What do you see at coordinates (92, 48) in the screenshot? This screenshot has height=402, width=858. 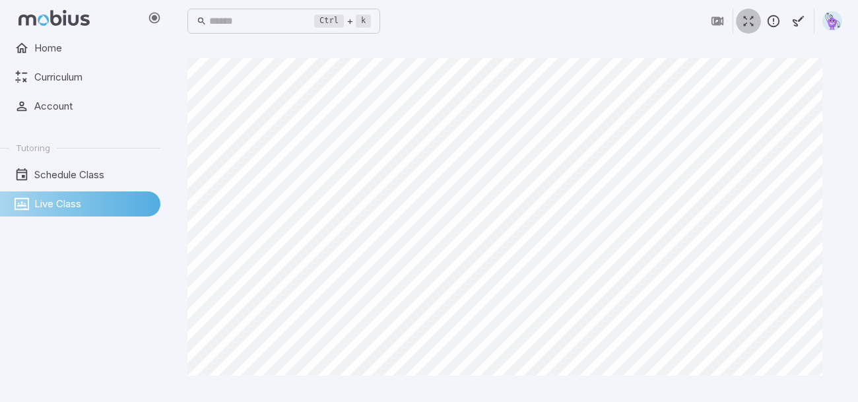 I see `span: Home` at bounding box center [92, 48].